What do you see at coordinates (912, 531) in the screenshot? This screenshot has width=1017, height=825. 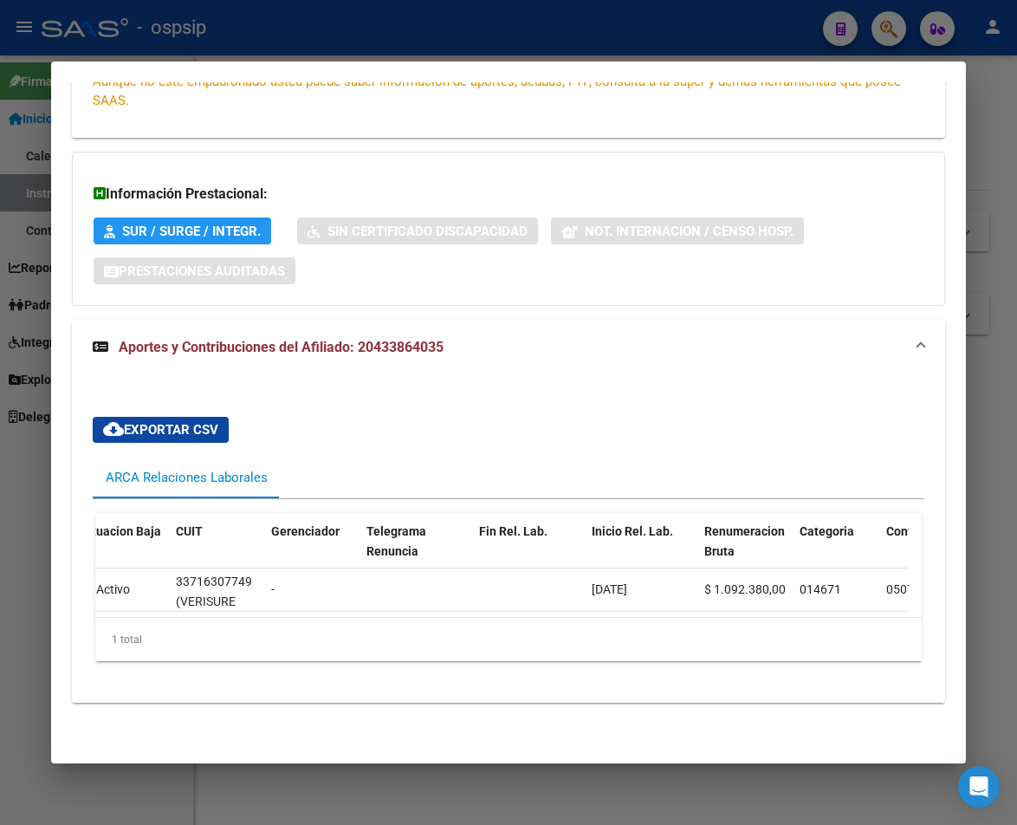 I see `span: Convenio` at bounding box center [912, 531].